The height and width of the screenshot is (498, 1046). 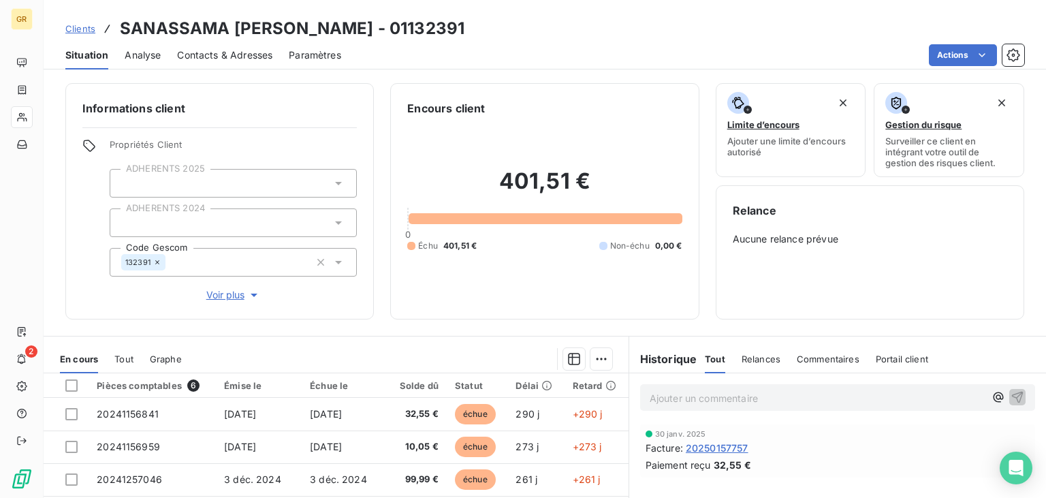 What do you see at coordinates (80, 29) in the screenshot?
I see `span: Clients` at bounding box center [80, 29].